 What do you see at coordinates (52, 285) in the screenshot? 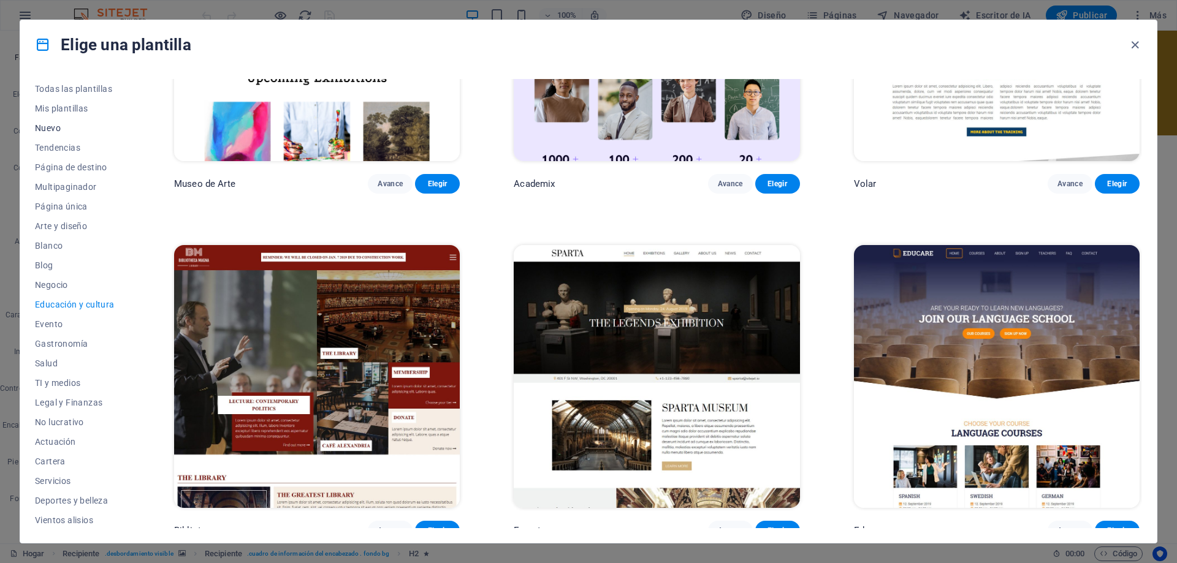
I see `font: Negocio` at bounding box center [52, 285].